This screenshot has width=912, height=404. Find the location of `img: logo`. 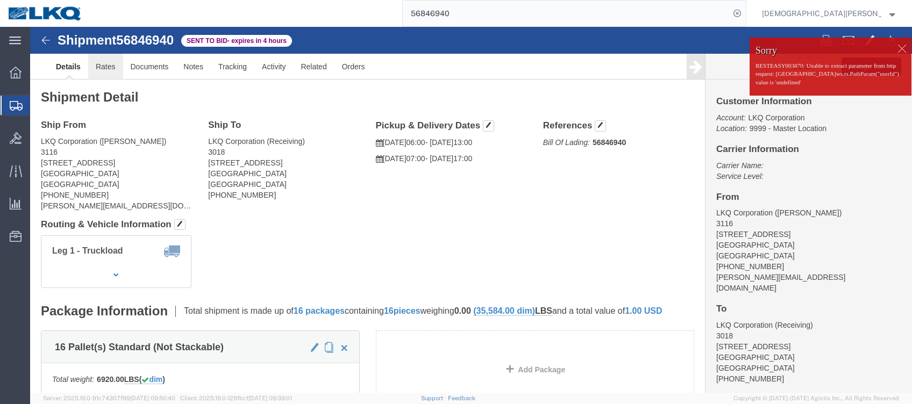

img: logo is located at coordinates (45, 13).